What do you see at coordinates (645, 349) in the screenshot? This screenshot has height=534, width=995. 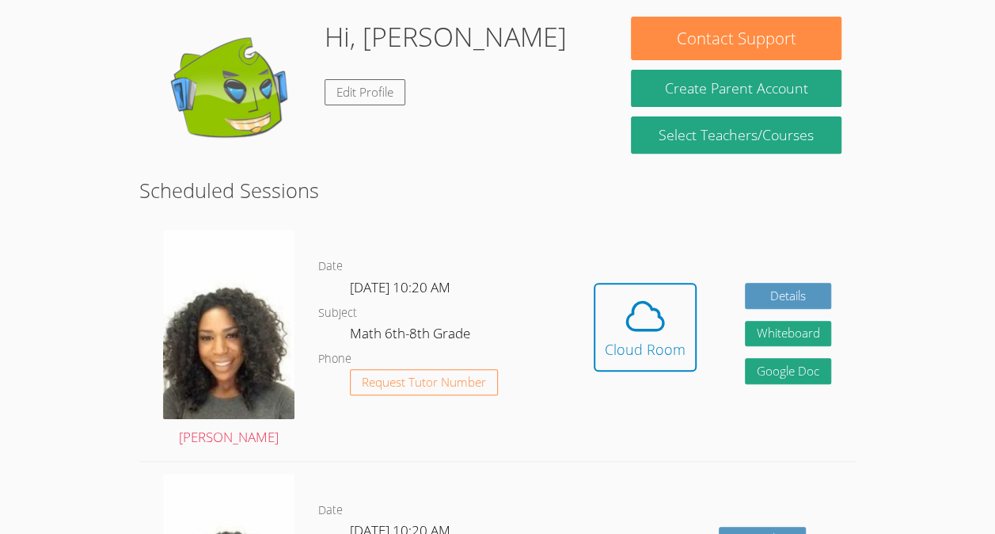 I see `div: Cloud Room` at bounding box center [645, 349].